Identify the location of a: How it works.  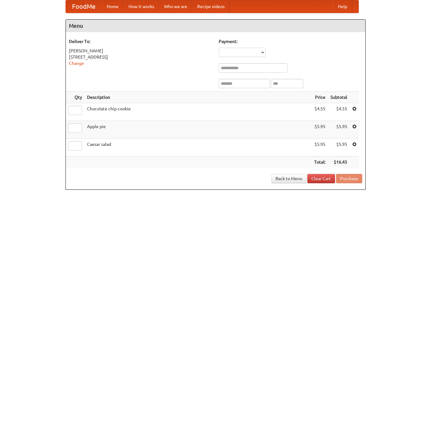
(141, 7).